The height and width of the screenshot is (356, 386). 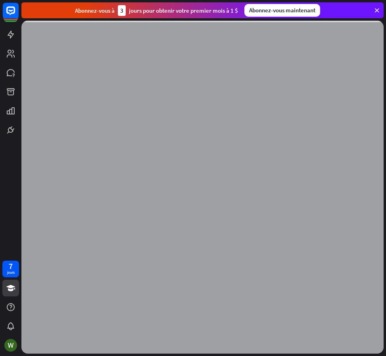 What do you see at coordinates (183, 10) in the screenshot?
I see `font: jours pour obtenir votre premier mois à 1 $` at bounding box center [183, 10].